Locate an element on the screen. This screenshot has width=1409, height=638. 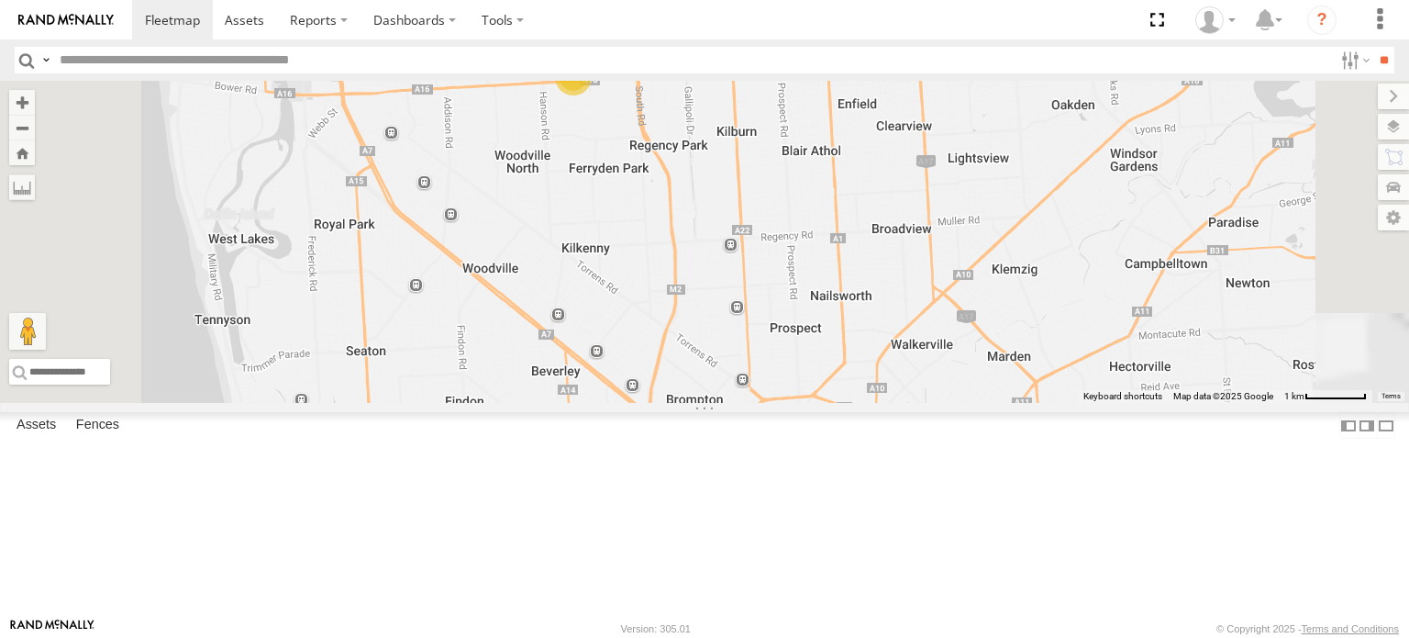
label: Search Filter Options is located at coordinates (1353, 60).